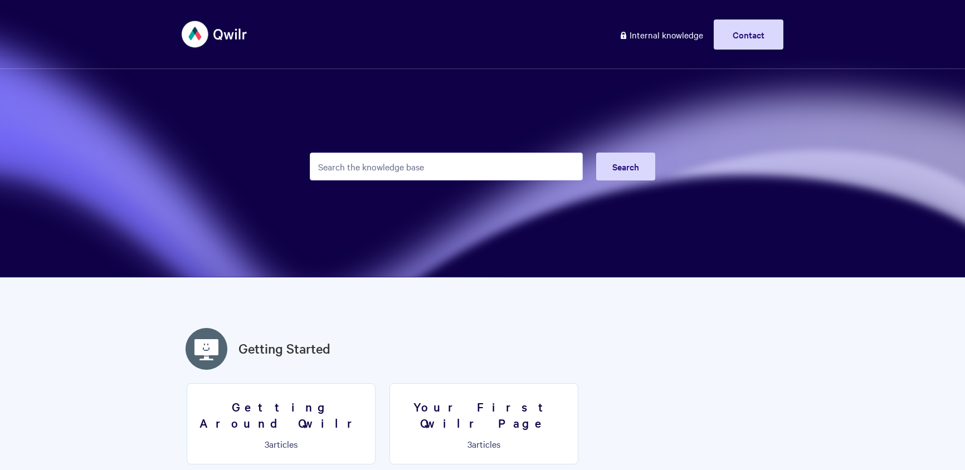 This screenshot has height=470, width=965. I want to click on a: Contact, so click(748, 35).